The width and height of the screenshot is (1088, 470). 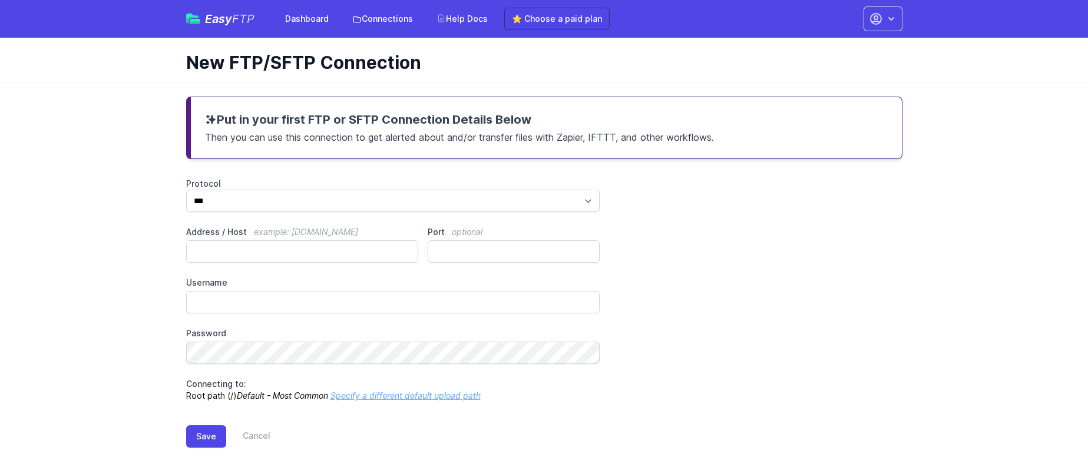 I want to click on span: FTP, so click(x=243, y=19).